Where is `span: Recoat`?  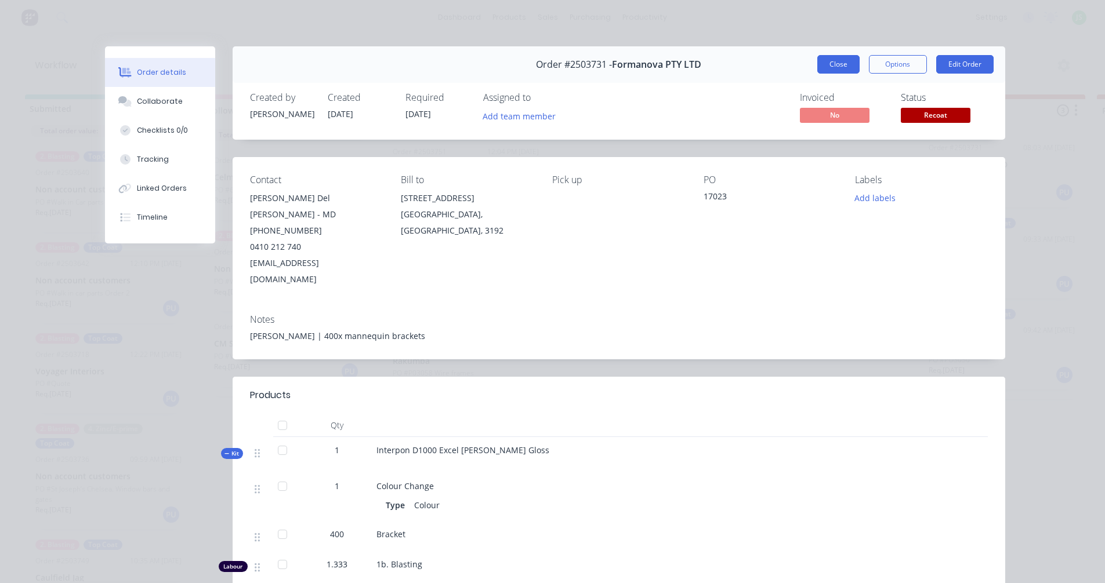
span: Recoat is located at coordinates (935, 115).